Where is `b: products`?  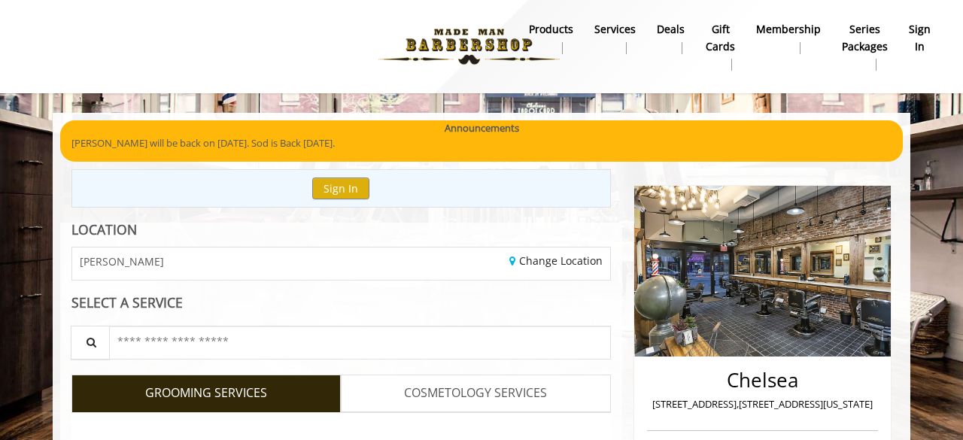
b: products is located at coordinates (551, 29).